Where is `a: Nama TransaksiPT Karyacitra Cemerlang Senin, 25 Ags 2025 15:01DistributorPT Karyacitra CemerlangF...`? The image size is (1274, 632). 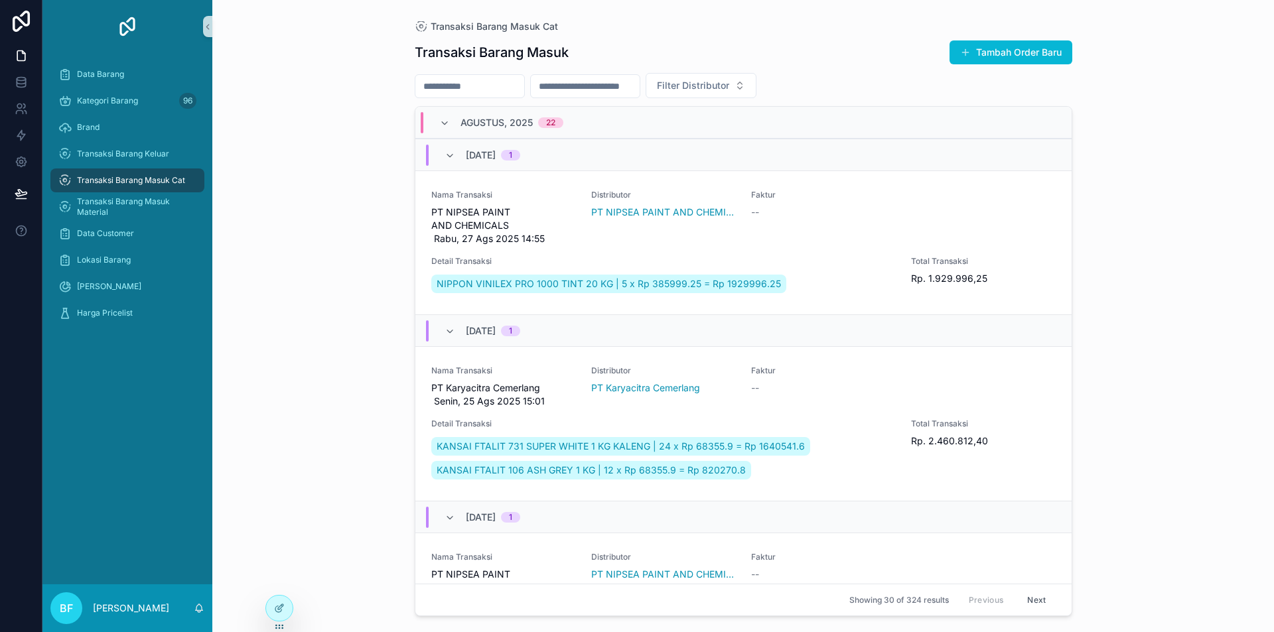 a: Nama TransaksiPT Karyacitra Cemerlang Senin, 25 Ags 2025 15:01DistributorPT Karyacitra CemerlangF... is located at coordinates (743, 423).